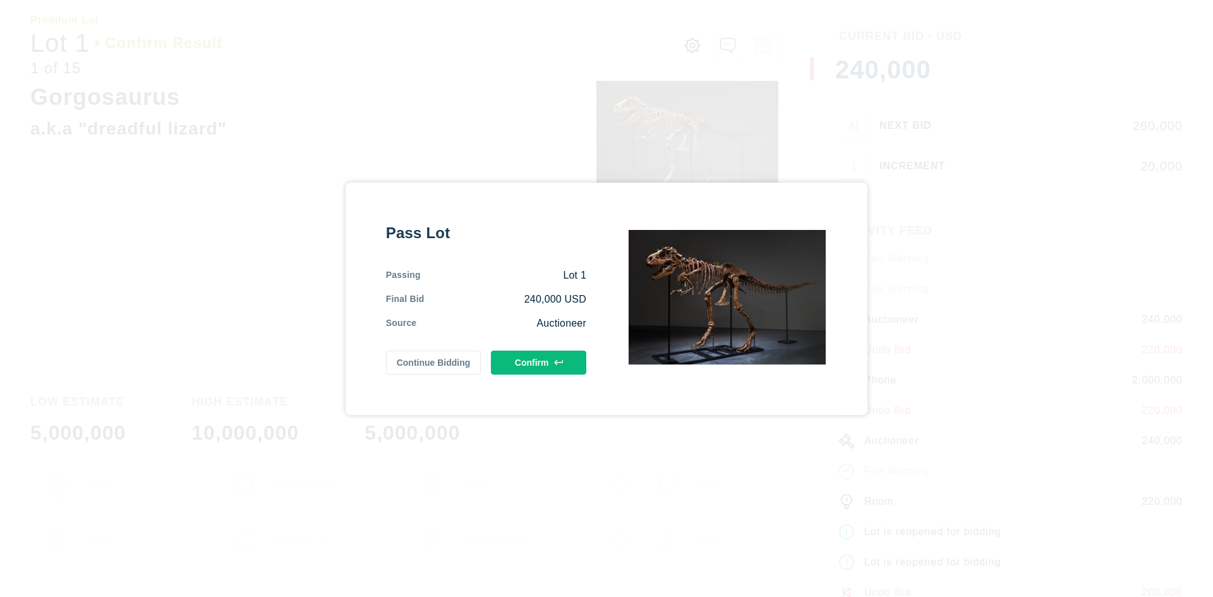 The height and width of the screenshot is (597, 1213). Describe the element at coordinates (403, 275) in the screenshot. I see `div: Passing` at that location.